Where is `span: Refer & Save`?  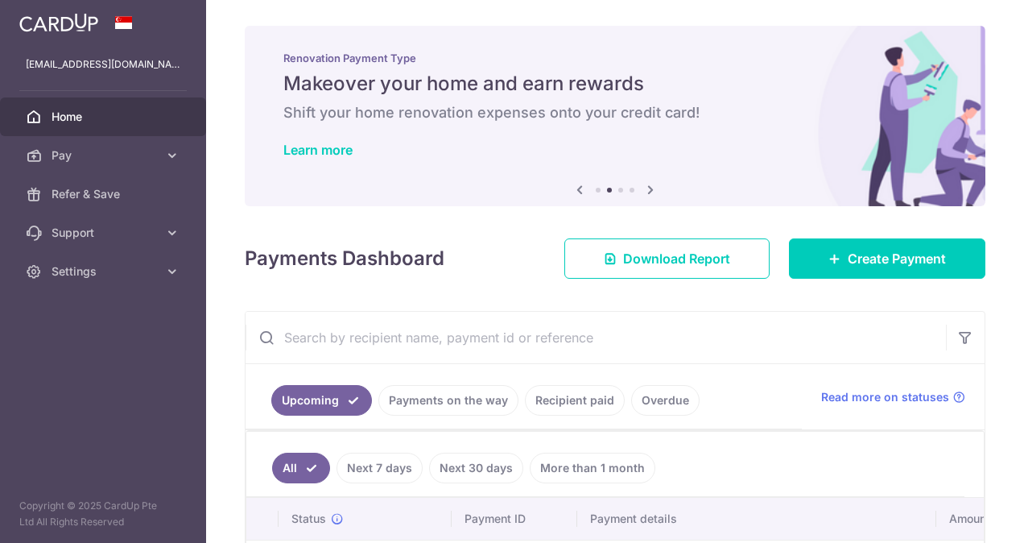 span: Refer & Save is located at coordinates (105, 194).